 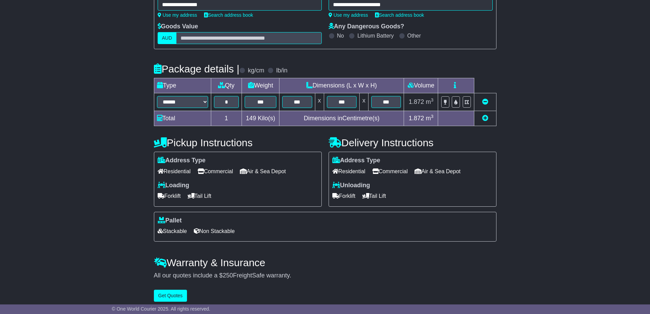 What do you see at coordinates (261, 86) in the screenshot?
I see `td: Weight` at bounding box center [261, 86].